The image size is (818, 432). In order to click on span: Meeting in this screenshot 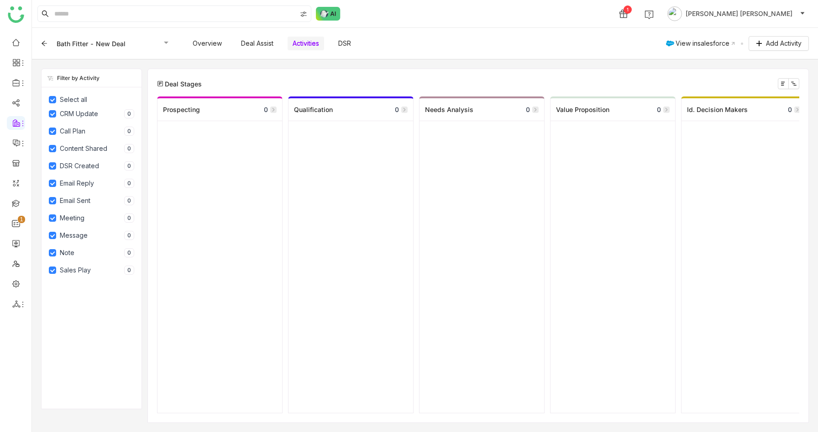, I will do `click(72, 218)`.